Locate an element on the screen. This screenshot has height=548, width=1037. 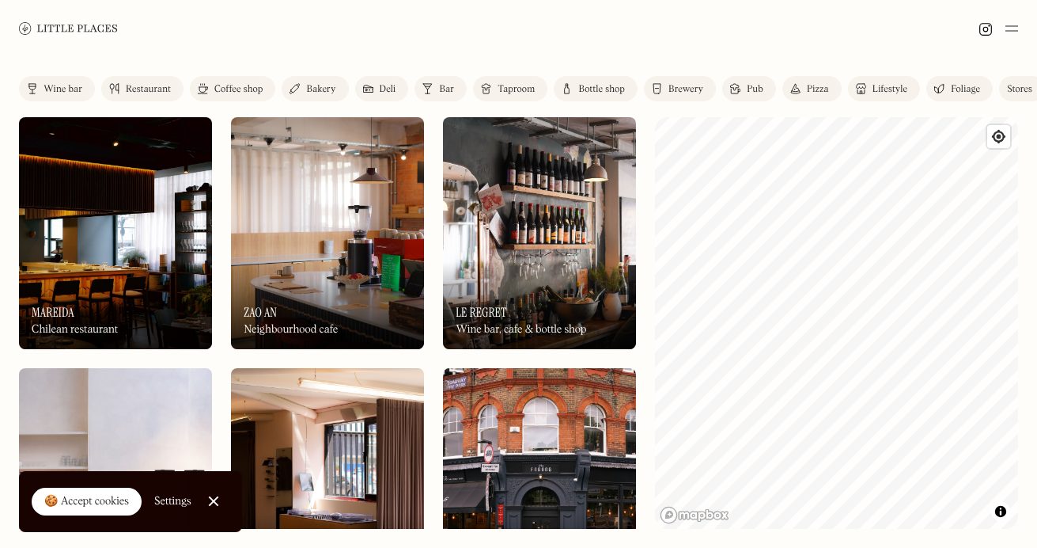
div: 🍪 Accept cookies is located at coordinates (86, 502).